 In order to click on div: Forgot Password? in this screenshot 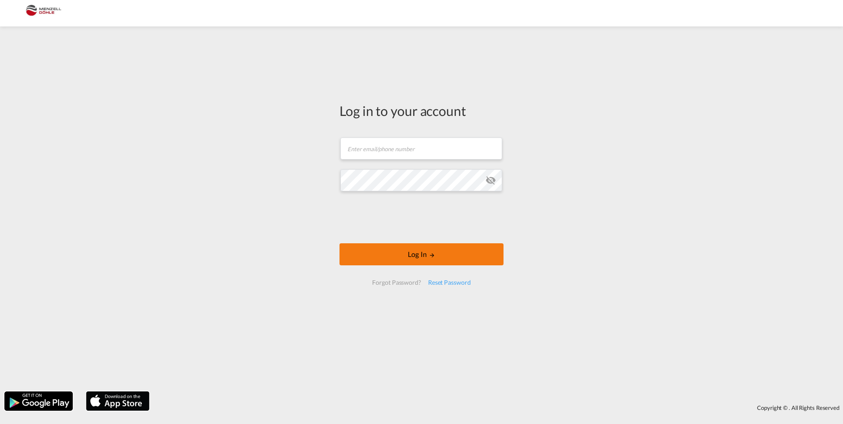, I will do `click(396, 283)`.